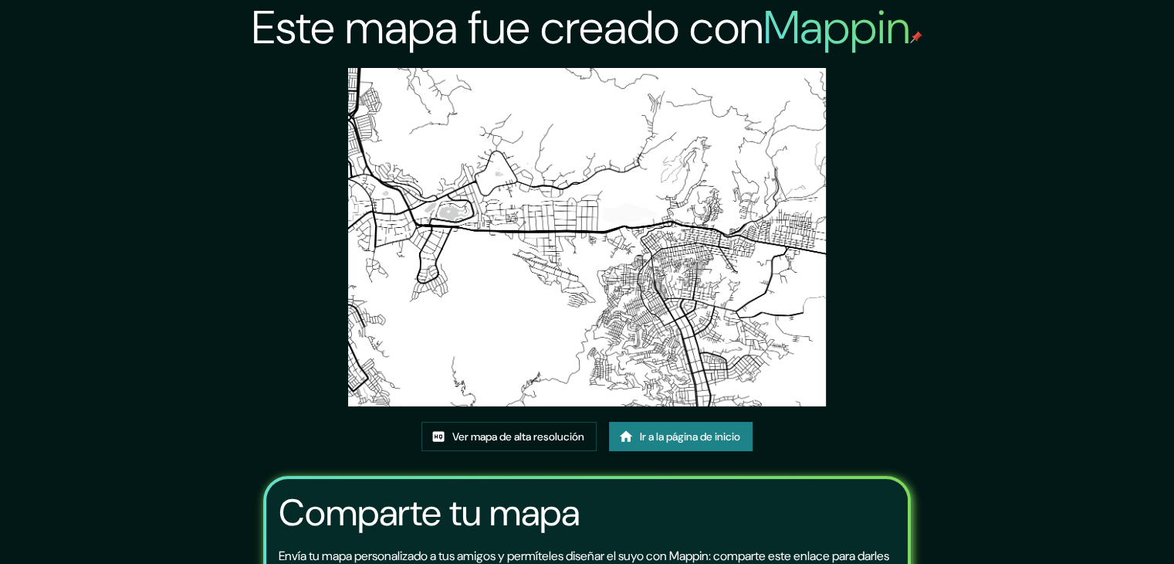 Image resolution: width=1174 pixels, height=564 pixels. Describe the element at coordinates (917, 37) in the screenshot. I see `img: pin de mapeo` at that location.